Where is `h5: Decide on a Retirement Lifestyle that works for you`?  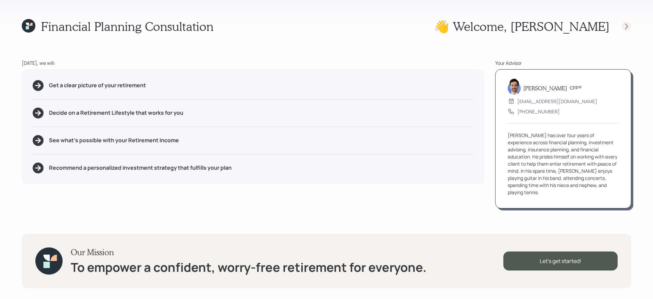 h5: Decide on a Retirement Lifestyle that works for you is located at coordinates (116, 113).